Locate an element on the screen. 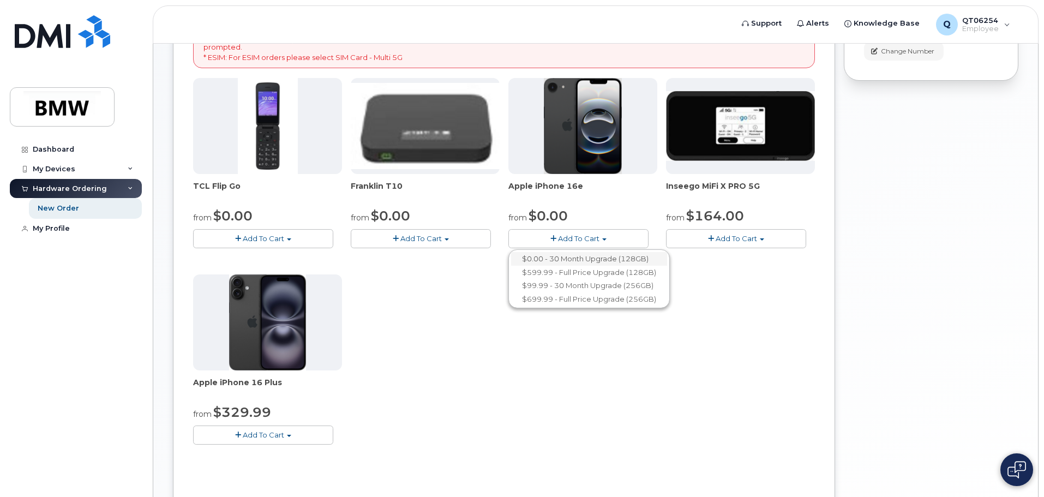  div: Inseego MiFi X PRO 5G is located at coordinates (741, 192).